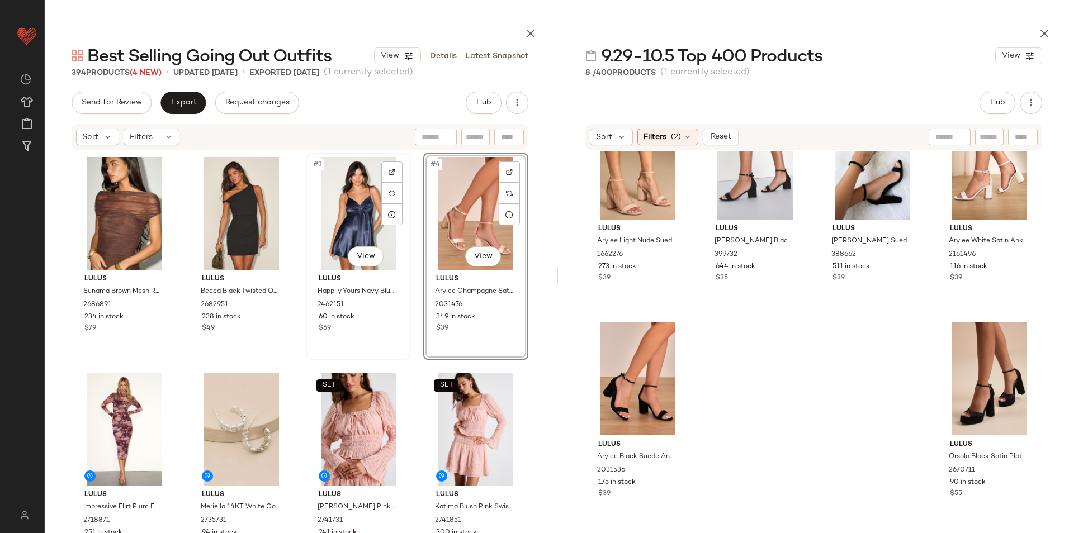  Describe the element at coordinates (610, 255) in the screenshot. I see `span: 1662276` at that location.